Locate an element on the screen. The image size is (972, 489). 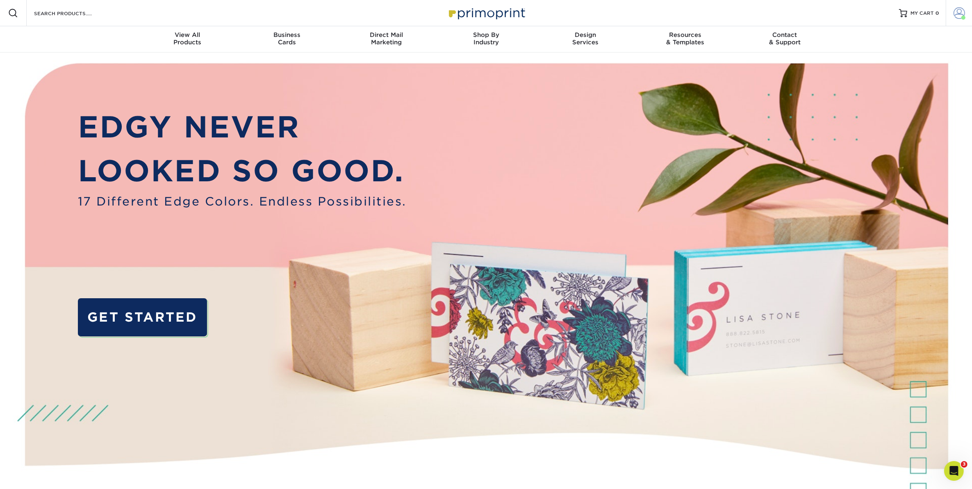
a: BusinessCards is located at coordinates (286, 39).